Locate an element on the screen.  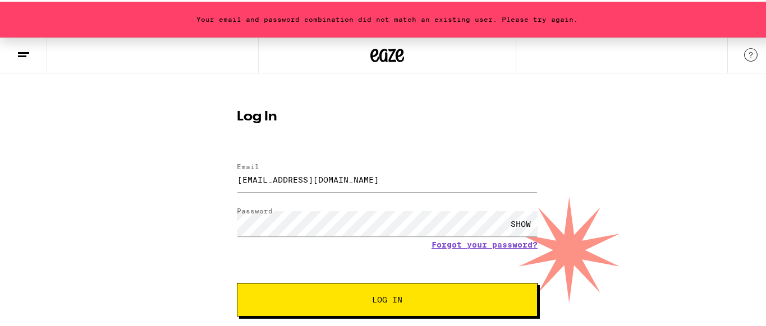
input: Email is located at coordinates (387, 178).